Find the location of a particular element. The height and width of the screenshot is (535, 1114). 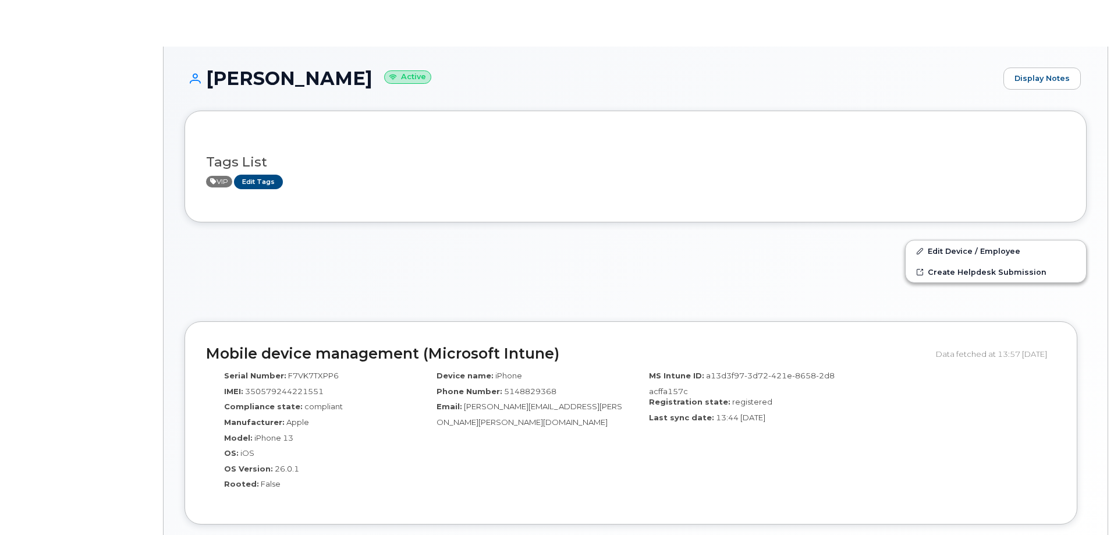

label: IMEI: is located at coordinates (233, 391).